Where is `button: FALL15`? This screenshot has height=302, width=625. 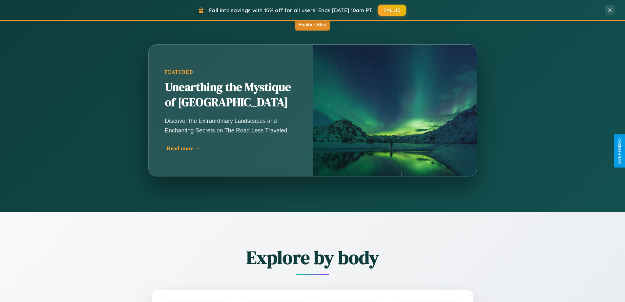
button: FALL15 is located at coordinates (392, 10).